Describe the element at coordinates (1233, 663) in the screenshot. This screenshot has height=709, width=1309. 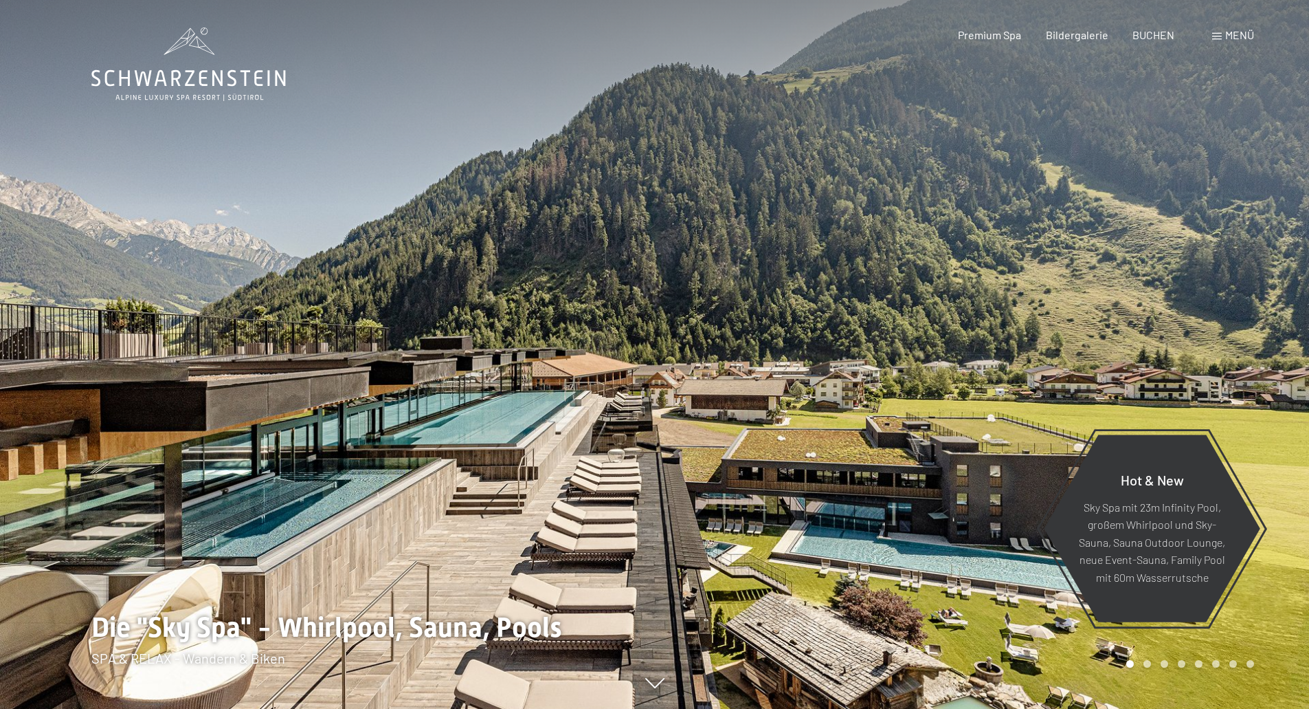
I see `div: Carousel Page 7` at that location.